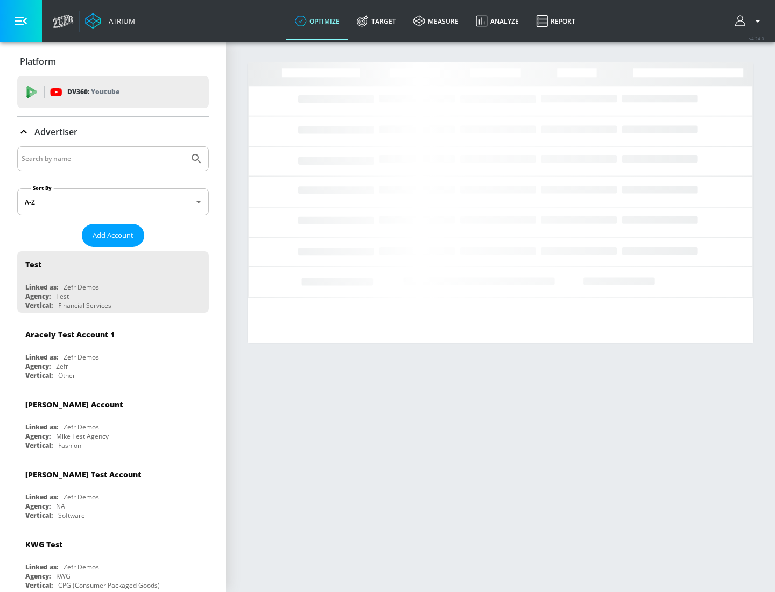  Describe the element at coordinates (38, 61) in the screenshot. I see `p: Platform` at that location.